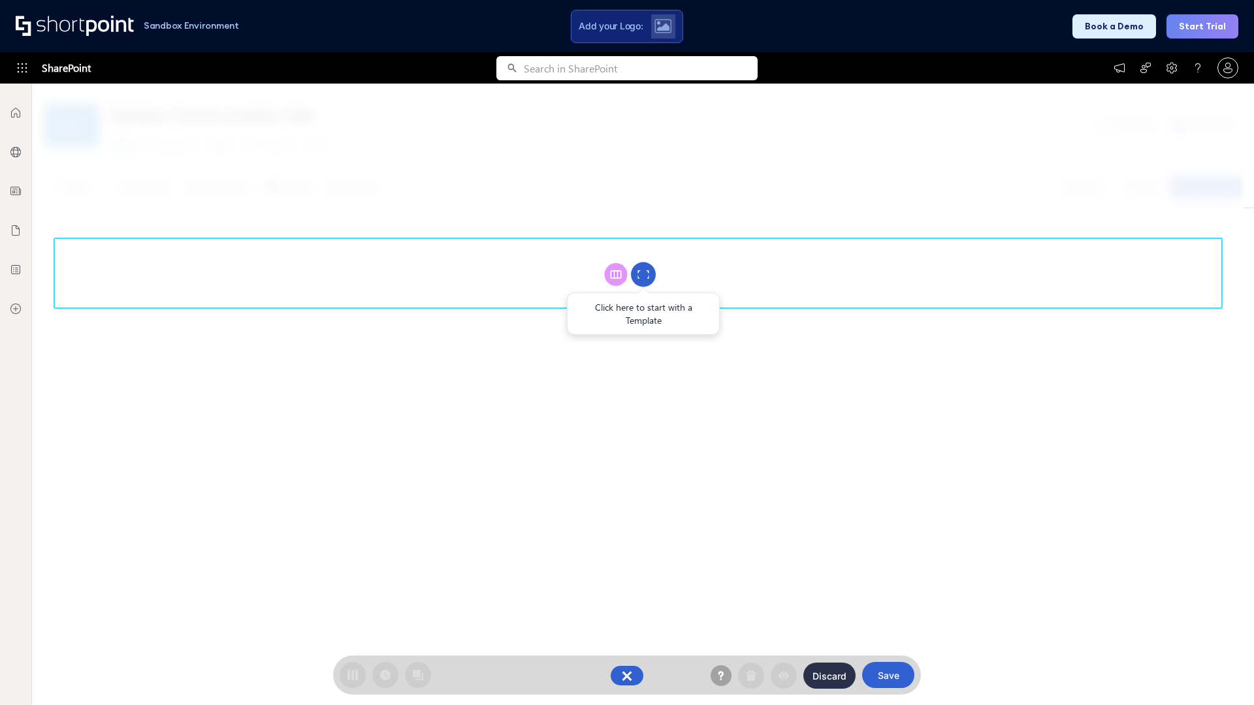  What do you see at coordinates (1202, 26) in the screenshot?
I see `button: Start Trial` at bounding box center [1202, 26].